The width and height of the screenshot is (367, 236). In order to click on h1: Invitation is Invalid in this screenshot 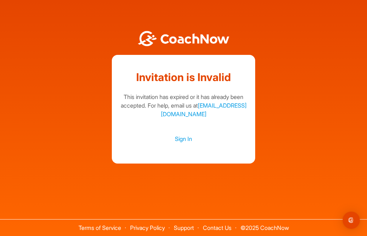, I will do `click(184, 77)`.